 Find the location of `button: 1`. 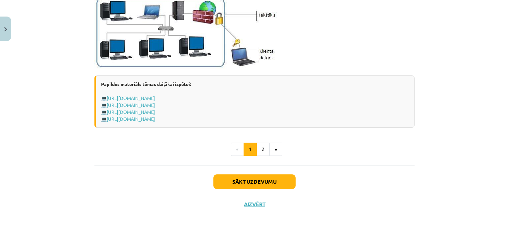

button: 1 is located at coordinates (250, 149).